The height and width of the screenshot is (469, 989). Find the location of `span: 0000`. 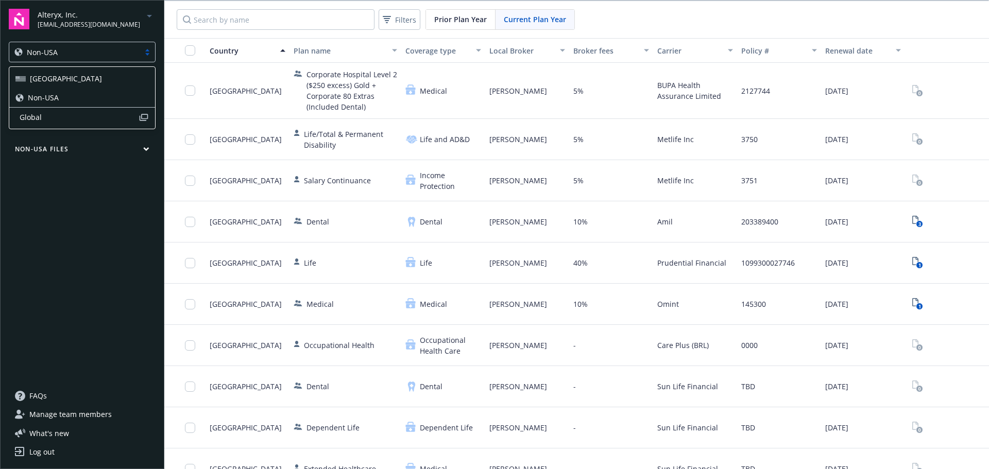

span: 0000 is located at coordinates (749, 345).